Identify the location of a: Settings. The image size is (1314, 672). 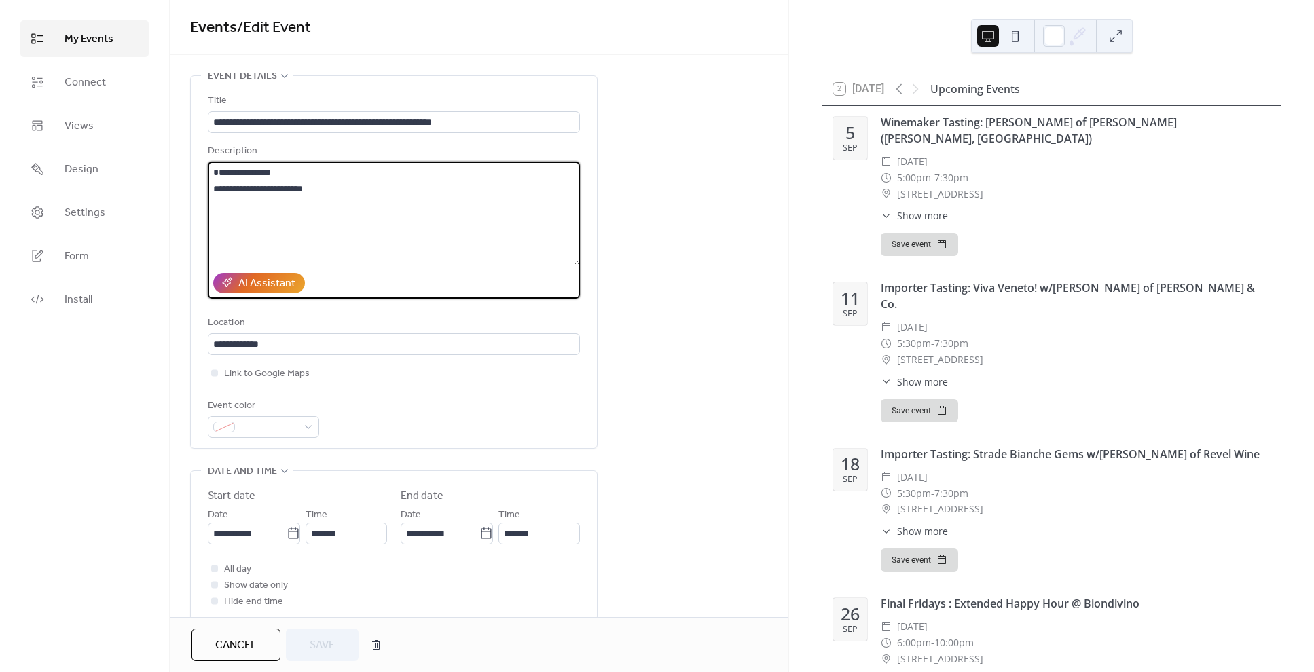
(84, 213).